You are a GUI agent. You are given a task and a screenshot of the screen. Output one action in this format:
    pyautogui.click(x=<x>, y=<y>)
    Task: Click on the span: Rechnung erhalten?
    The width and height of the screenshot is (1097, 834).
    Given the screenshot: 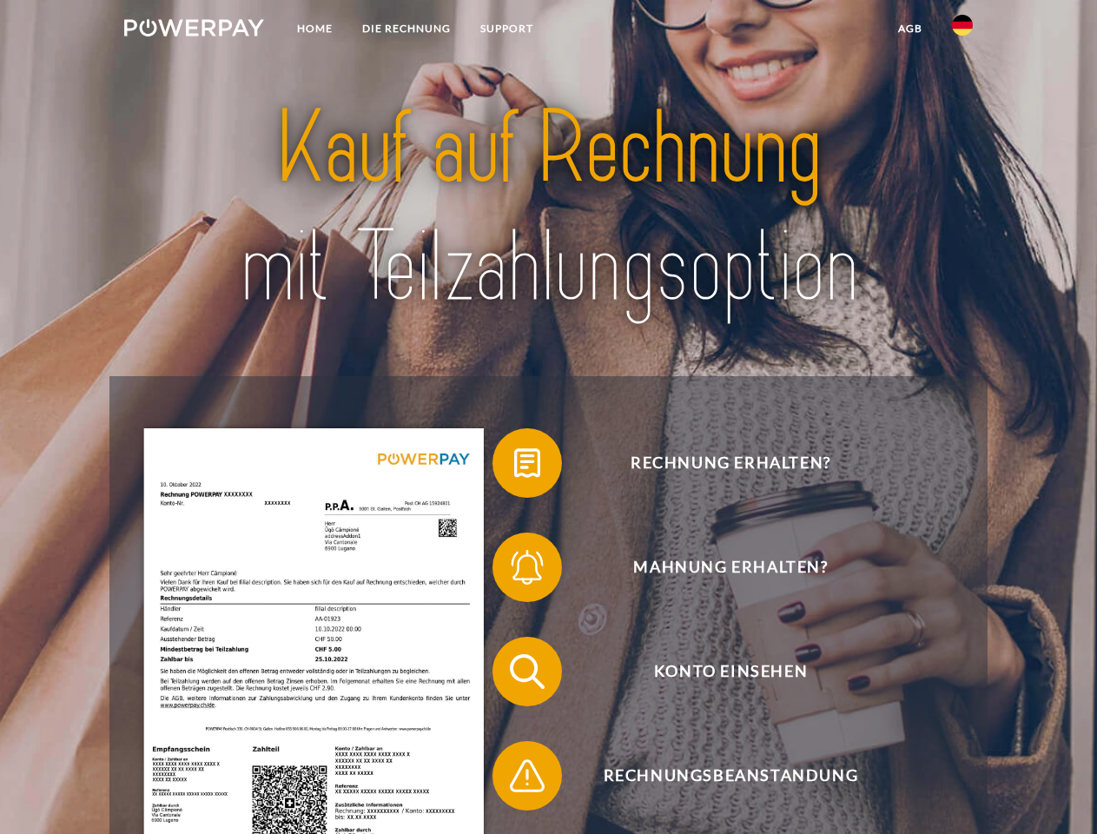 What is the action you would take?
    pyautogui.click(x=731, y=463)
    